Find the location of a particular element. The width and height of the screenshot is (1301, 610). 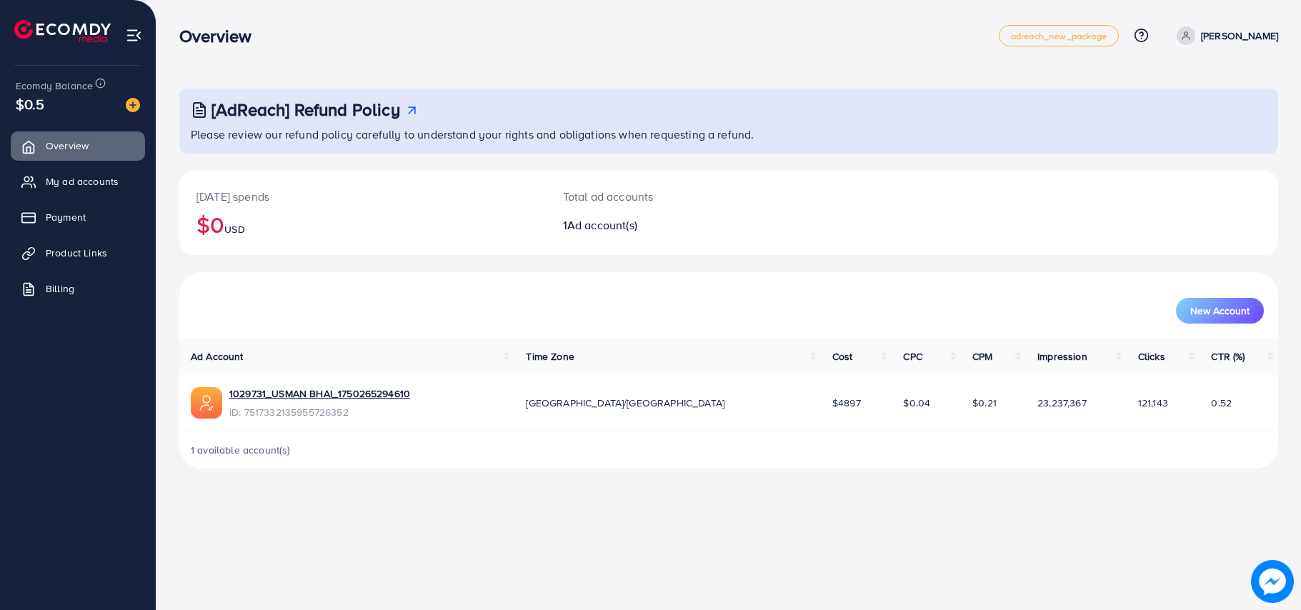

a: logo is located at coordinates (62, 31).